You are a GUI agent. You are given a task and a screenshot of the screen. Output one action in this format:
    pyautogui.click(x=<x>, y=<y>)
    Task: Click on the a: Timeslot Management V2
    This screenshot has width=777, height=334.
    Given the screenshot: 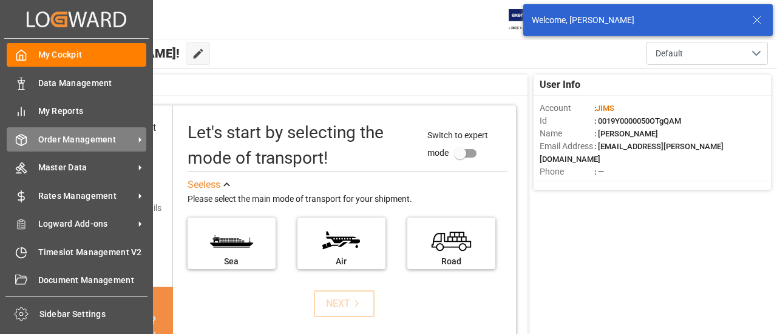 What is the action you would take?
    pyautogui.click(x=76, y=252)
    